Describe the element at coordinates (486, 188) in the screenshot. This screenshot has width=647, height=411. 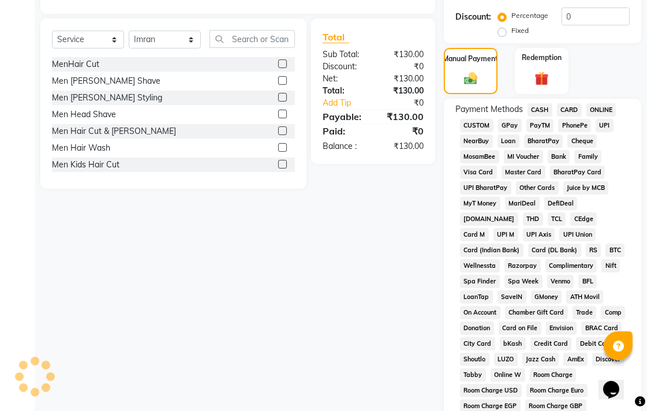
I see `span: UPI BharatPay` at that location.